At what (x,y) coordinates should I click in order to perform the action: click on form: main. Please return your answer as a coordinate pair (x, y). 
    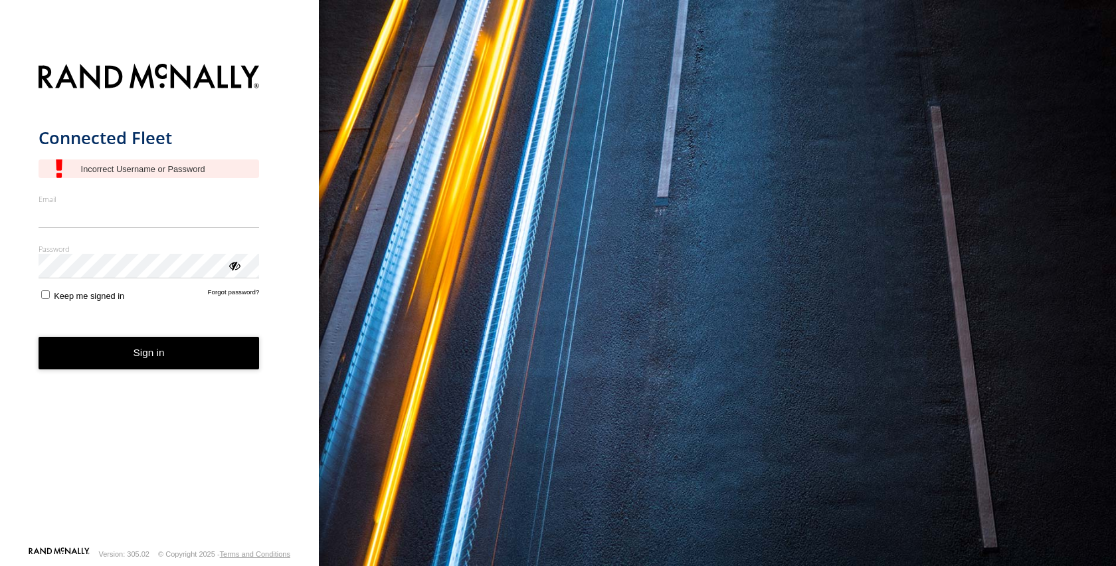
    Looking at the image, I should click on (159, 301).